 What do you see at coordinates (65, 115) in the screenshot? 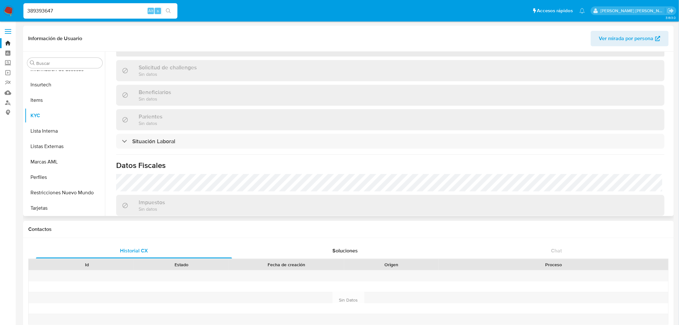
I see `button: KYC` at bounding box center [65, 115].